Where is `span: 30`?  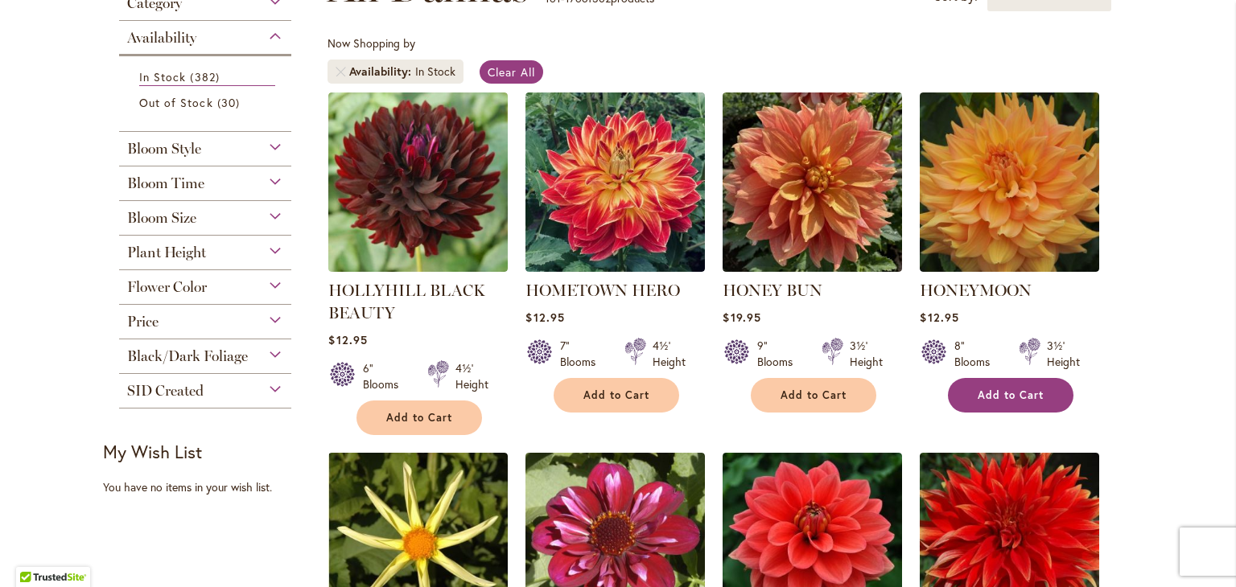 span: 30 is located at coordinates (230, 102).